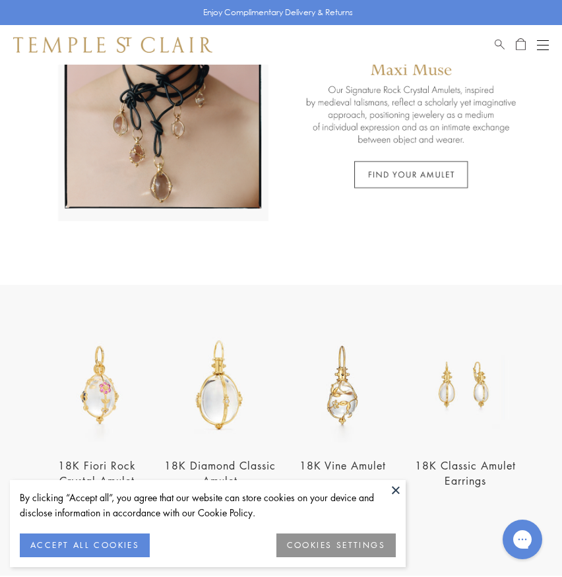  Describe the element at coordinates (26, 24) in the screenshot. I see `button: Open gorgias live chat` at that location.